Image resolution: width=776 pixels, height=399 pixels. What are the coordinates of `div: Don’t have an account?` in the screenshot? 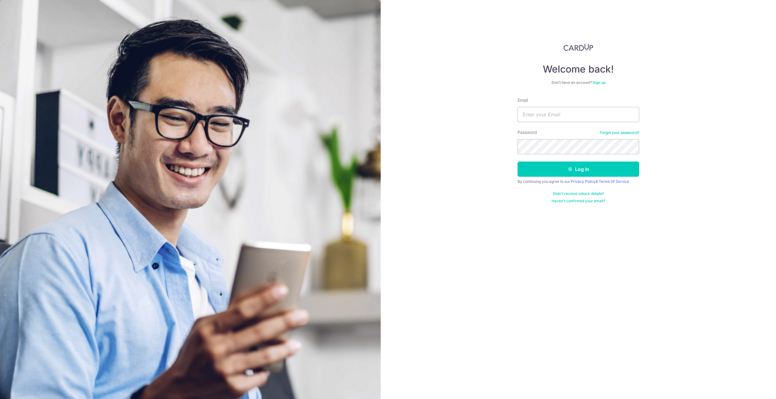 It's located at (578, 83).